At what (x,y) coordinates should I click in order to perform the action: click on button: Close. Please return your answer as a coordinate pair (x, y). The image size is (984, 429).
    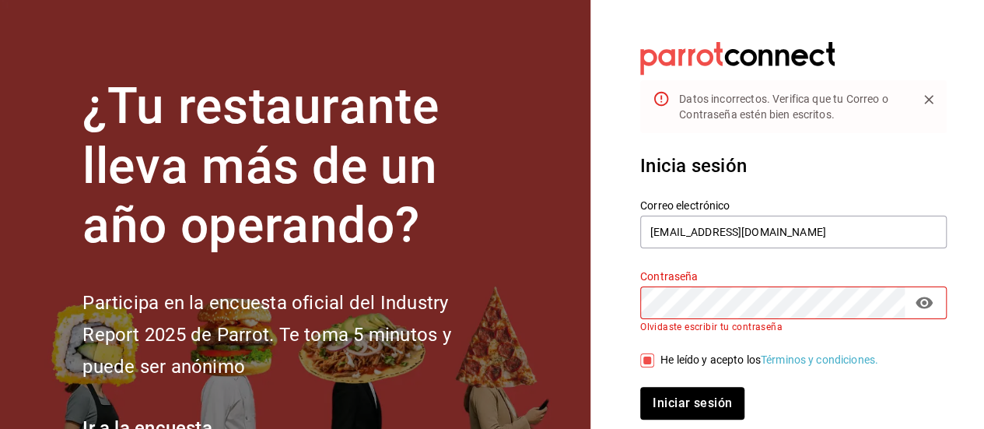
    Looking at the image, I should click on (929, 100).